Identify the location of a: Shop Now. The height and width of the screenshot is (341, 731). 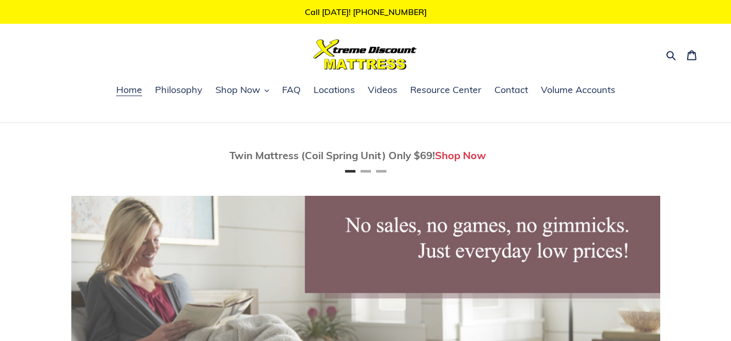
(461, 155).